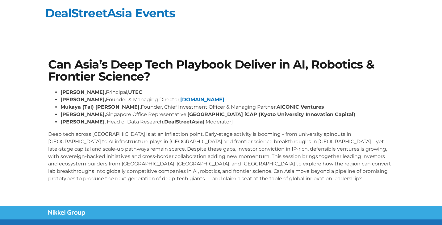 The height and width of the screenshot is (225, 442). Describe the element at coordinates (300, 107) in the screenshot. I see `strong: AICONIC Ventures` at that location.